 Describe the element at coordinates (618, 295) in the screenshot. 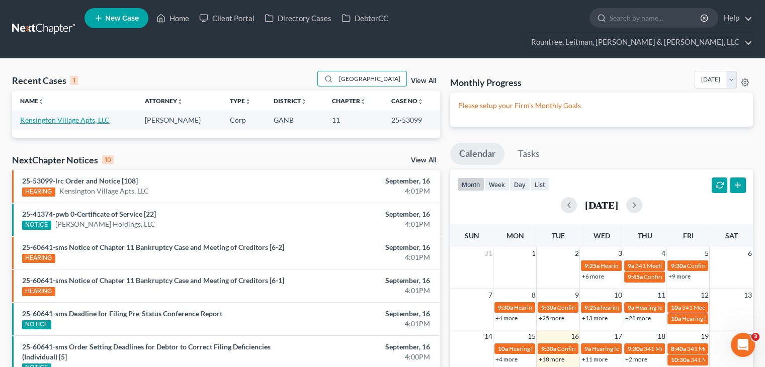

I see `span: 10` at that location.